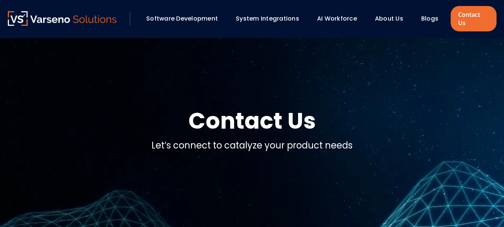 The width and height of the screenshot is (504, 227). What do you see at coordinates (340, 19) in the screenshot?
I see `div: AI Workforce` at bounding box center [340, 19].